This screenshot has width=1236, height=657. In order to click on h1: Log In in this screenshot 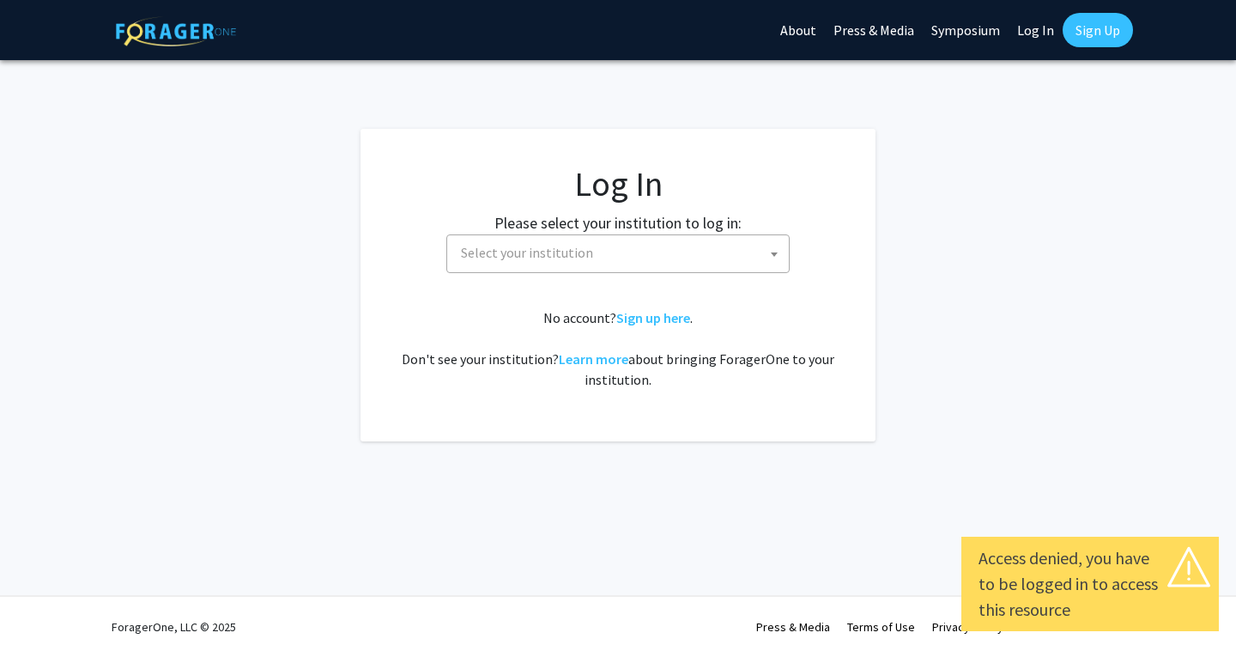, I will do `click(618, 184)`.